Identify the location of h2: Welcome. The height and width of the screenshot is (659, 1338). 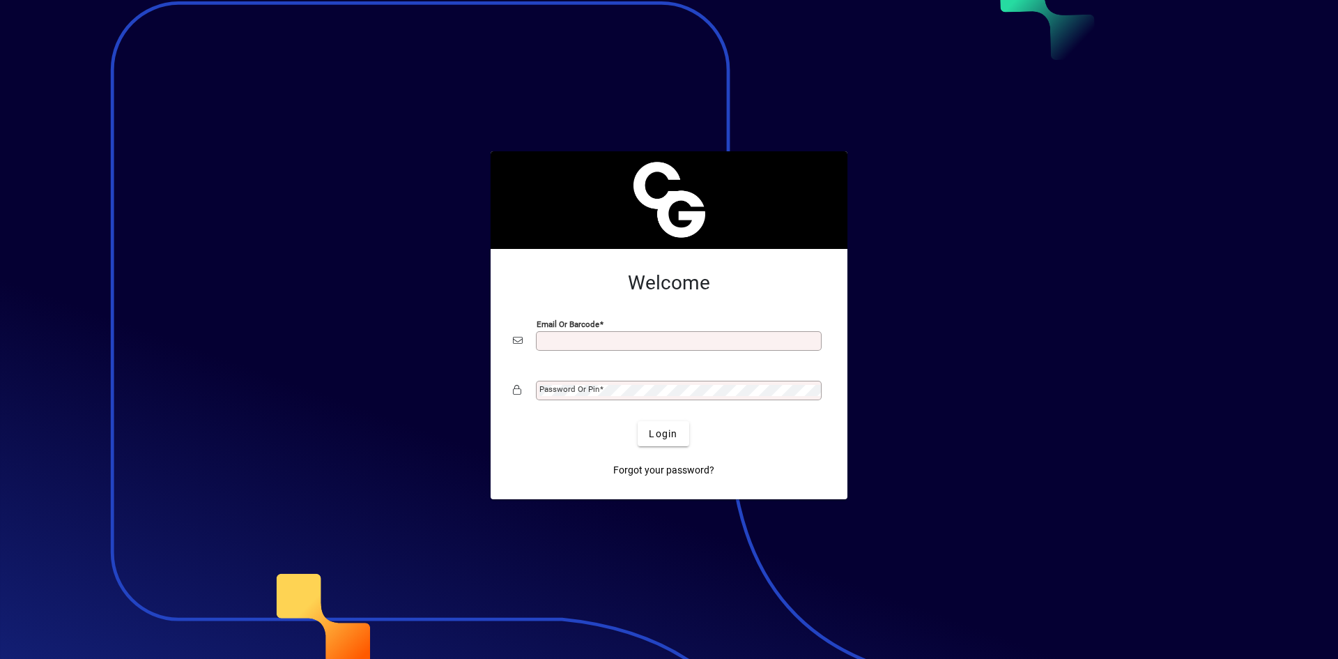
(669, 283).